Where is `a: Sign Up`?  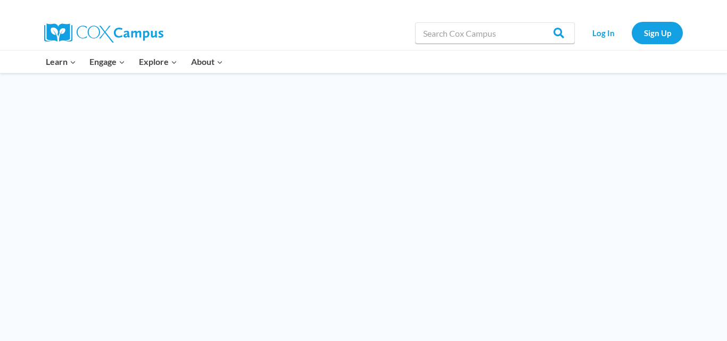 a: Sign Up is located at coordinates (658, 32).